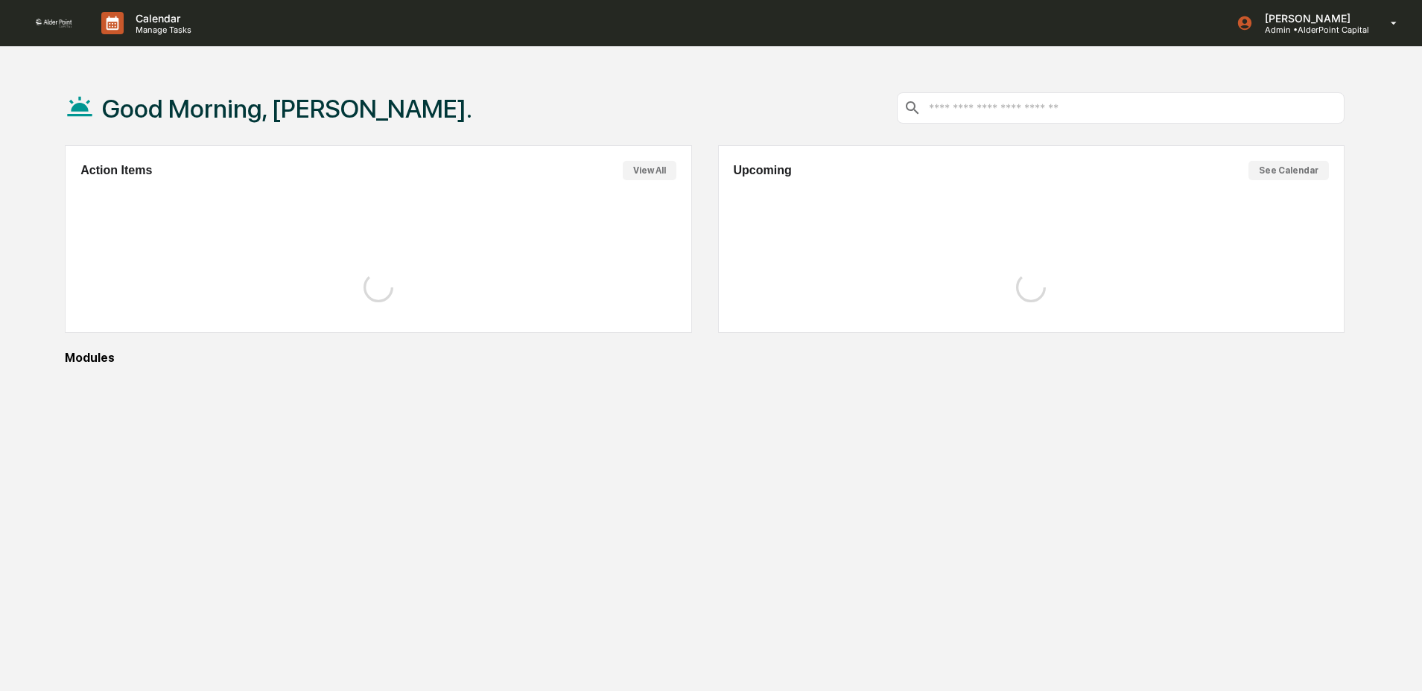 The image size is (1422, 691). Describe the element at coordinates (54, 22) in the screenshot. I see `img: logo` at that location.